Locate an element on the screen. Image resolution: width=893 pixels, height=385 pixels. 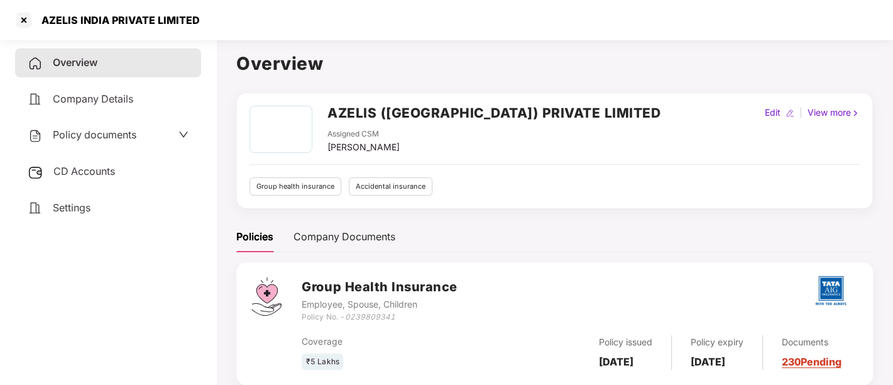
a: 230 Pending is located at coordinates (811, 361).